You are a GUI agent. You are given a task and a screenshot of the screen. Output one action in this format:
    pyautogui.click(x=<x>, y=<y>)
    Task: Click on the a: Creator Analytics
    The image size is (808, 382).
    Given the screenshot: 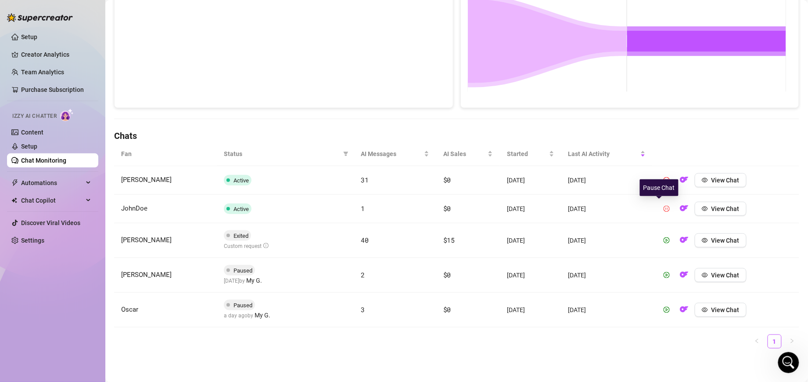 What is the action you would take?
    pyautogui.click(x=56, y=54)
    